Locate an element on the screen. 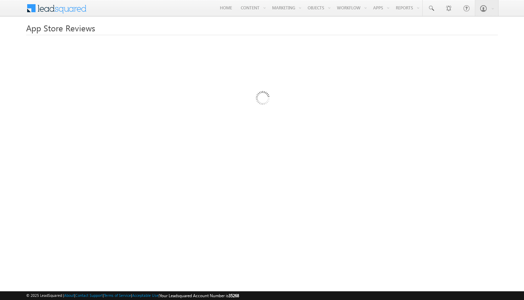  span: Your Leadsquared Account Number is is located at coordinates (199, 296).